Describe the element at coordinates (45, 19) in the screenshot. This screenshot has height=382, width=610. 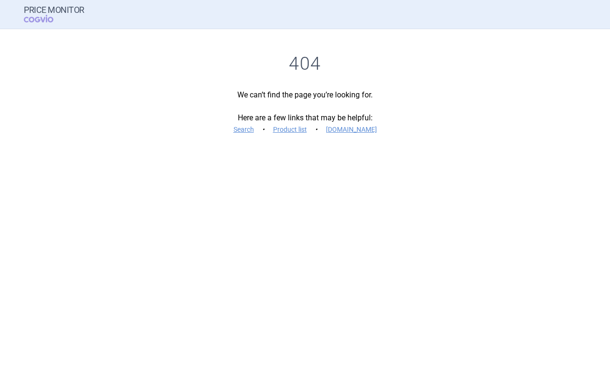
I see `span: COGVIO` at that location.